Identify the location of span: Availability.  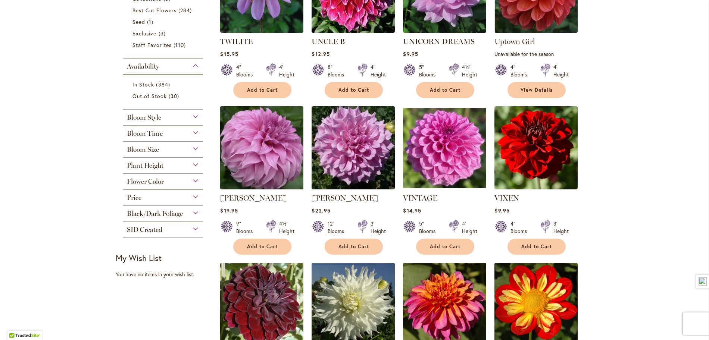
(143, 66).